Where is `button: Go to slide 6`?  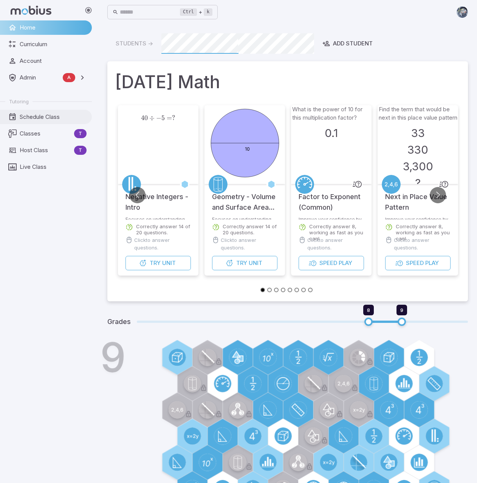
button: Go to slide 6 is located at coordinates (297, 290).